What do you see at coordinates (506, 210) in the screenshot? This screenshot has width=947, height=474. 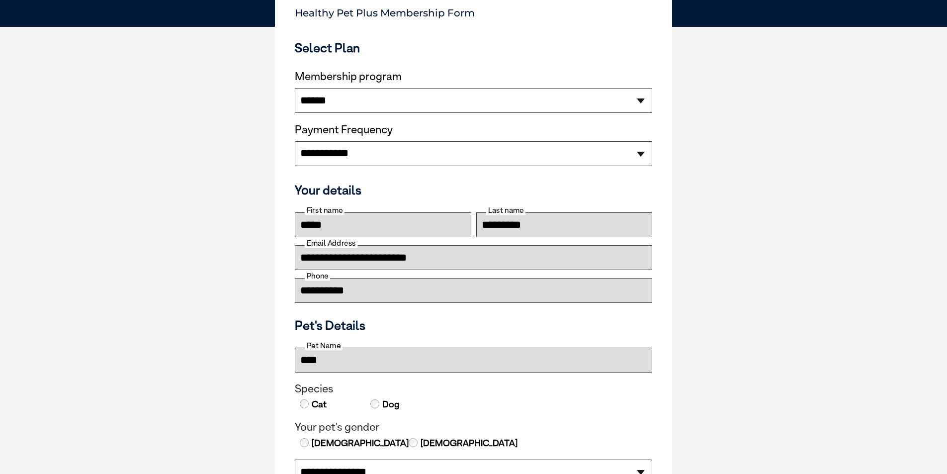 I see `label: Last name` at bounding box center [506, 210].